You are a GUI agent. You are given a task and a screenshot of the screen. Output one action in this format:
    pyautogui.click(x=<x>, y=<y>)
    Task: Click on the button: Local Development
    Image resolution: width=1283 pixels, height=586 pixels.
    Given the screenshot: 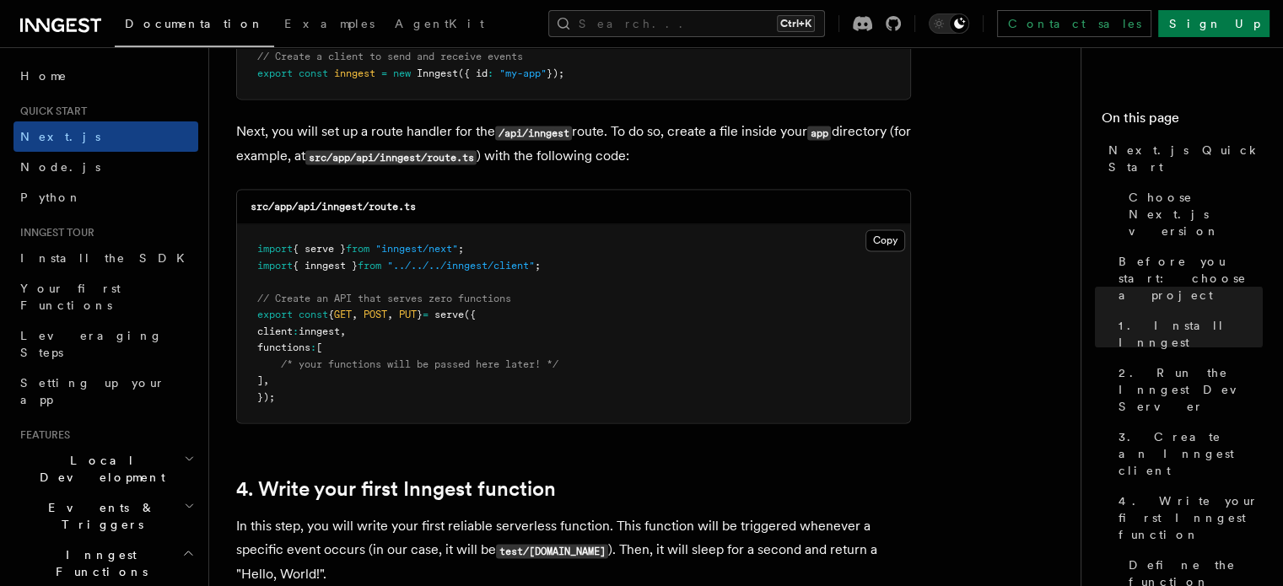 What is the action you would take?
    pyautogui.click(x=105, y=469)
    